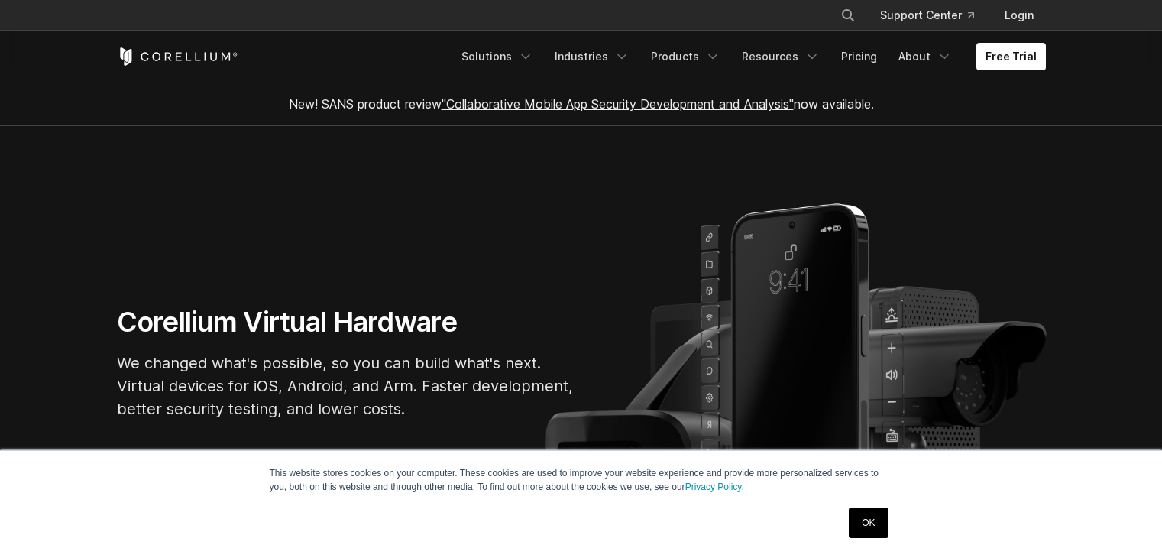  I want to click on a: Solutions, so click(498, 57).